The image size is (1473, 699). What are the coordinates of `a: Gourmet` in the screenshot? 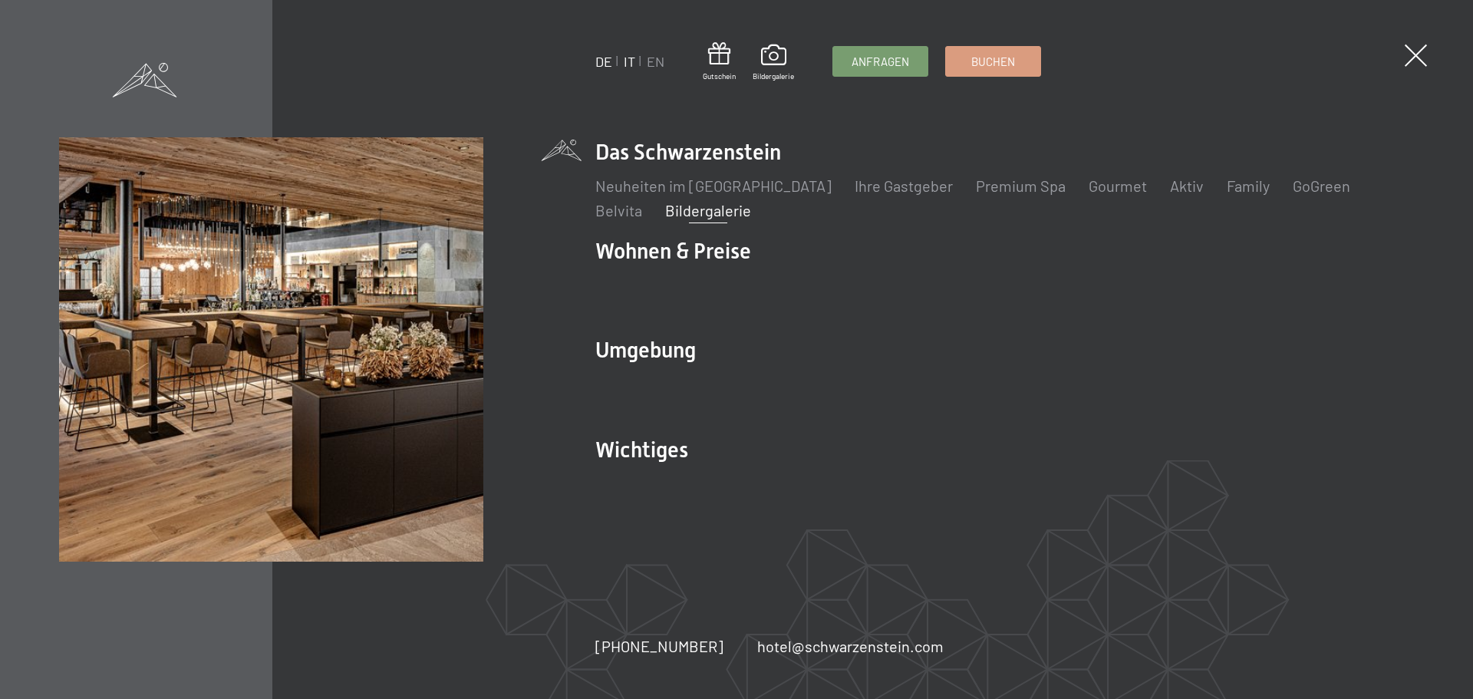 It's located at (1118, 186).